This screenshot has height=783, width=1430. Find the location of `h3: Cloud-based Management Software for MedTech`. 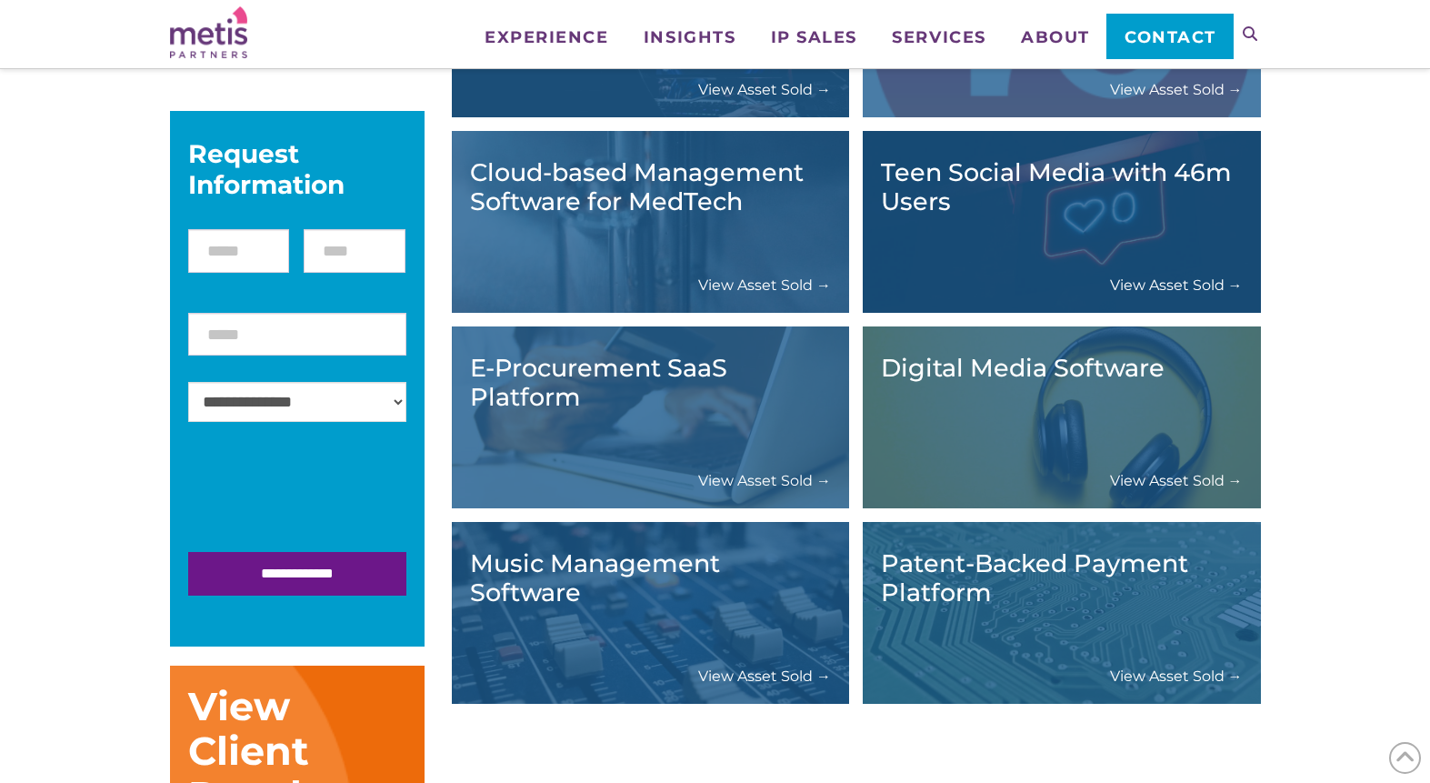

h3: Cloud-based Management Software for MedTech is located at coordinates (651, 187).